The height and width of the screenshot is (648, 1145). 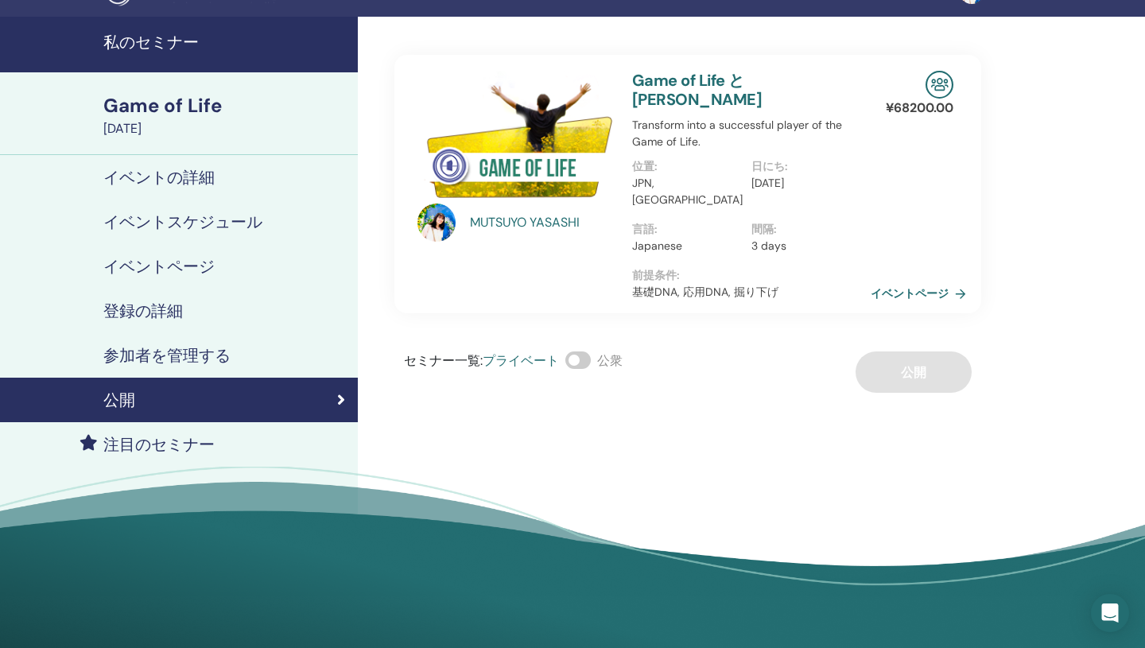 I want to click on p: 間隔 :, so click(x=807, y=229).